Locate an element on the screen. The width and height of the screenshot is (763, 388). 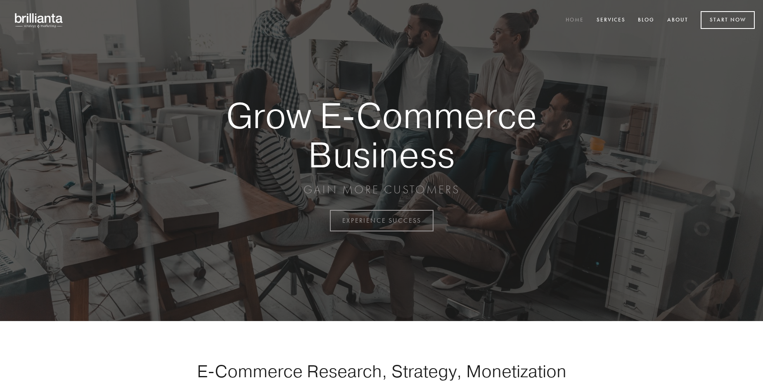
p: GAIN MORE CUSTOMERS is located at coordinates (382, 190).